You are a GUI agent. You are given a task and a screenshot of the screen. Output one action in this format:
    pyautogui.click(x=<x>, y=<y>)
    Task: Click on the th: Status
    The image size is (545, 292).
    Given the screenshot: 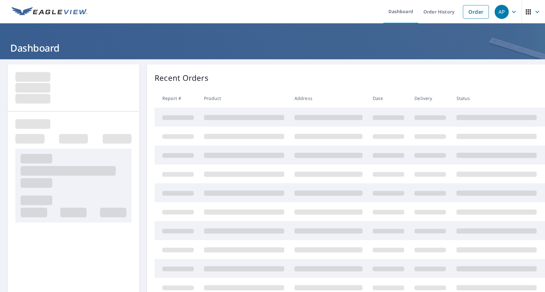 What is the action you would take?
    pyautogui.click(x=497, y=98)
    